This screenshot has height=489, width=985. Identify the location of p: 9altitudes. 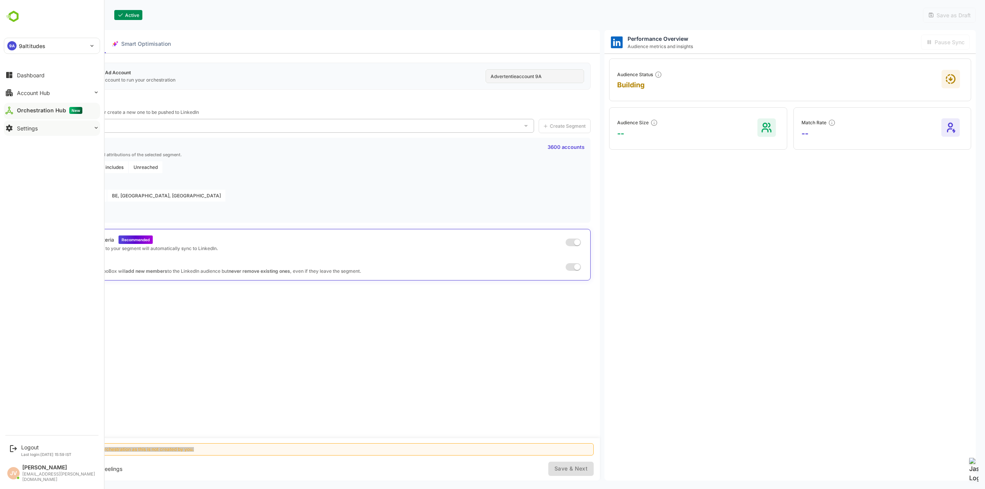
(32, 46).